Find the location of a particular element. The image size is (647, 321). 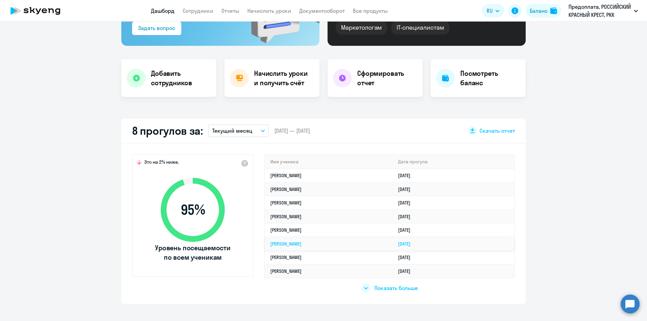

a: Сотрудники is located at coordinates (198, 11).